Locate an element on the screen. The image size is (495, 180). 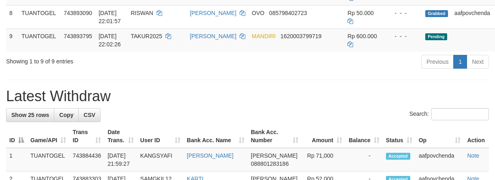
a: Previous is located at coordinates (438, 62).